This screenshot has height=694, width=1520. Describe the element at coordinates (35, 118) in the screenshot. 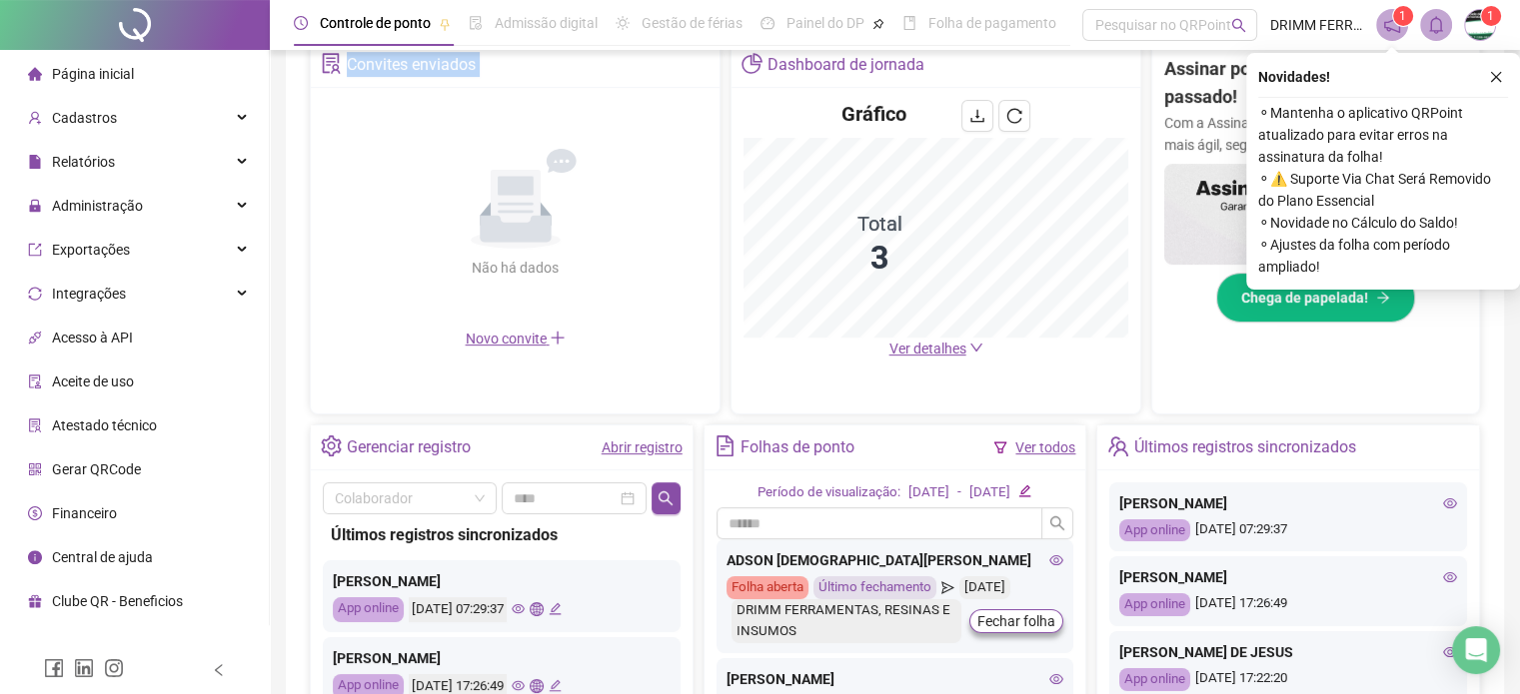

I see `span: user-add` at that location.